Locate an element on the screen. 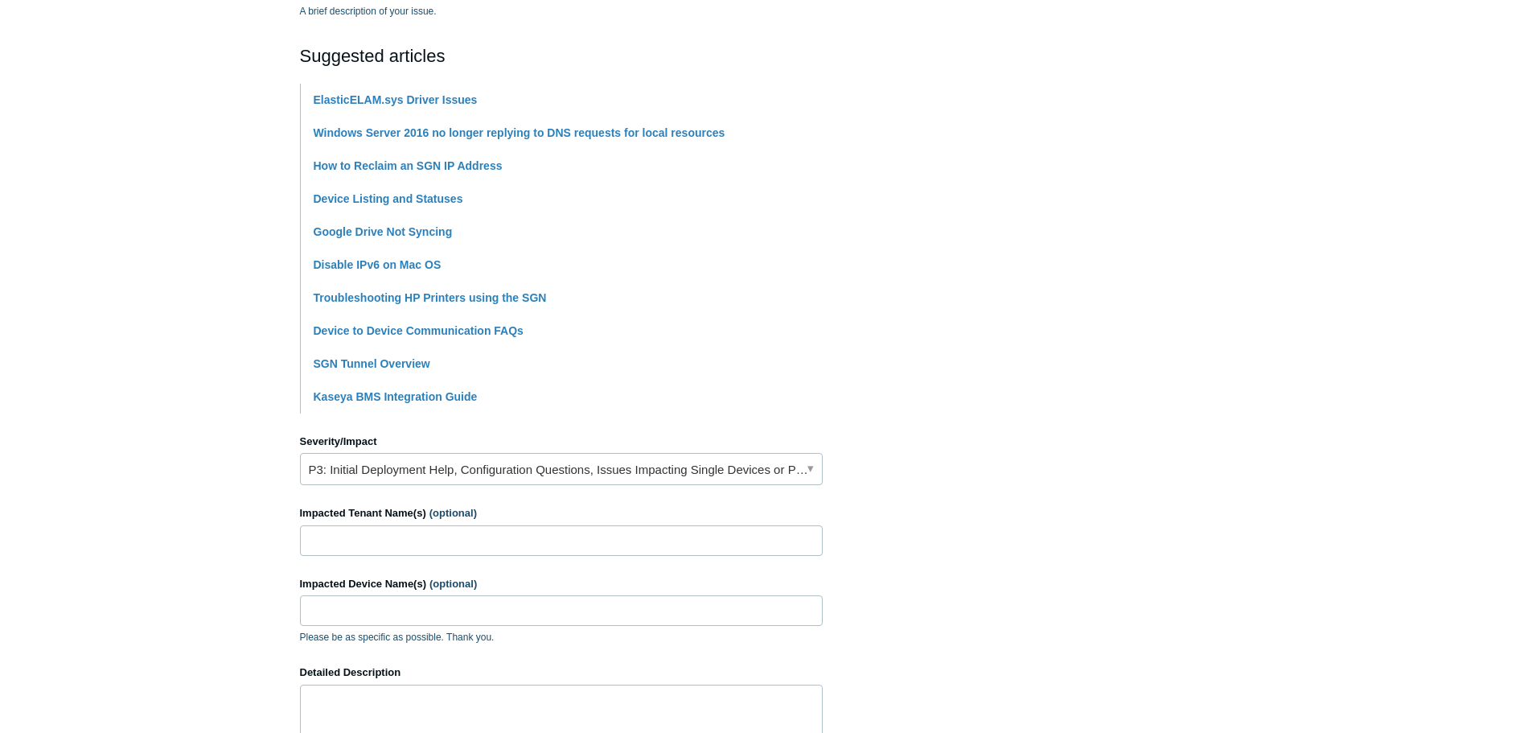  label: Detailed Description is located at coordinates (561, 672).